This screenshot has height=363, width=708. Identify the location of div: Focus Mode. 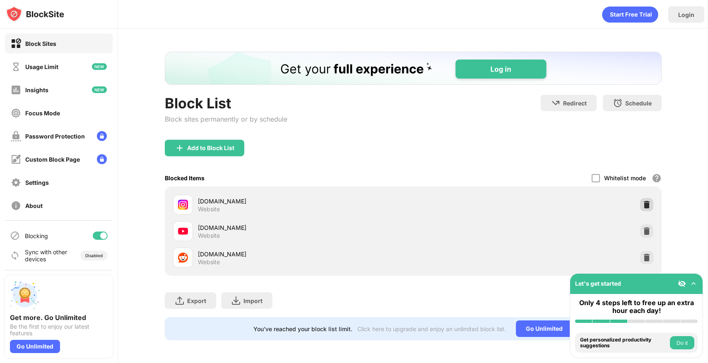
(43, 113).